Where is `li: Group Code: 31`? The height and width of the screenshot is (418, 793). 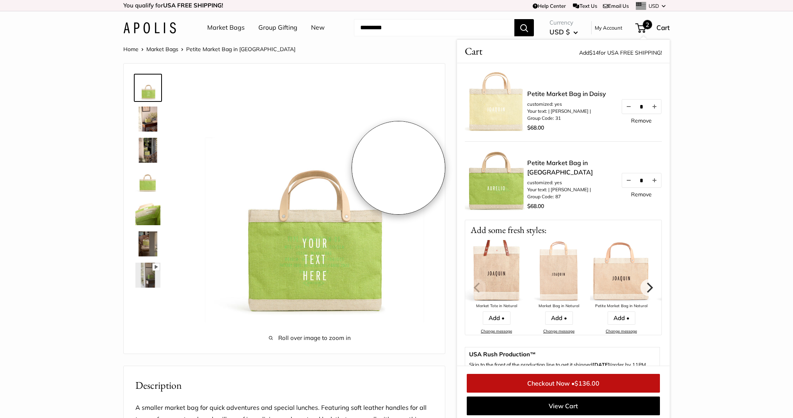 li: Group Code: 31 is located at coordinates (566, 118).